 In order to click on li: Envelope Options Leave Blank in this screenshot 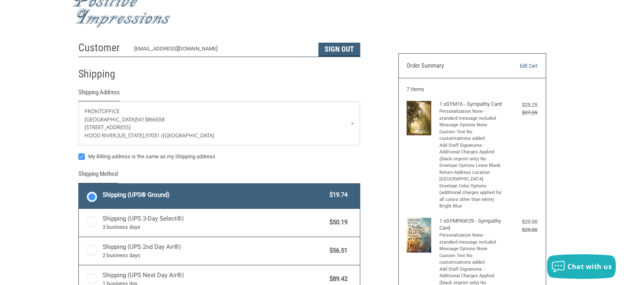, I will do `click(471, 166)`.